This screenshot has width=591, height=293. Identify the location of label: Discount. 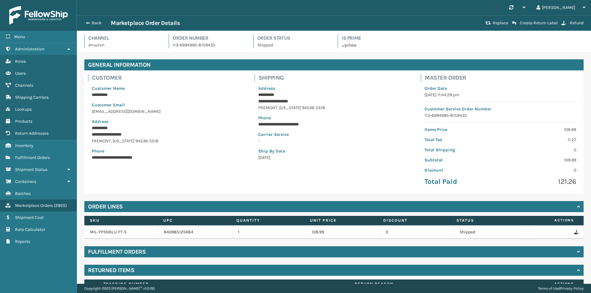
(414, 221).